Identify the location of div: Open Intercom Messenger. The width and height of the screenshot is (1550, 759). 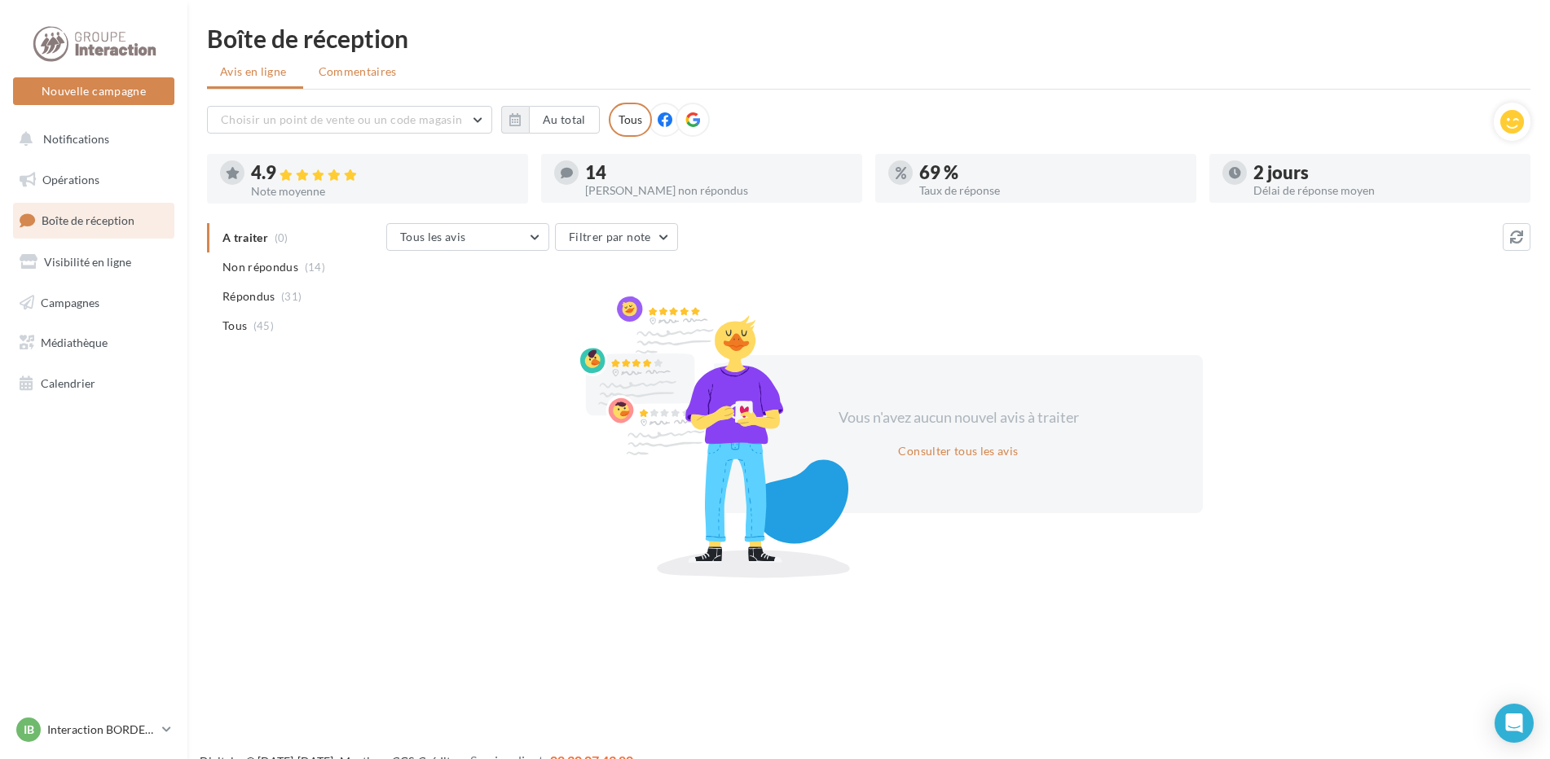
(1514, 724).